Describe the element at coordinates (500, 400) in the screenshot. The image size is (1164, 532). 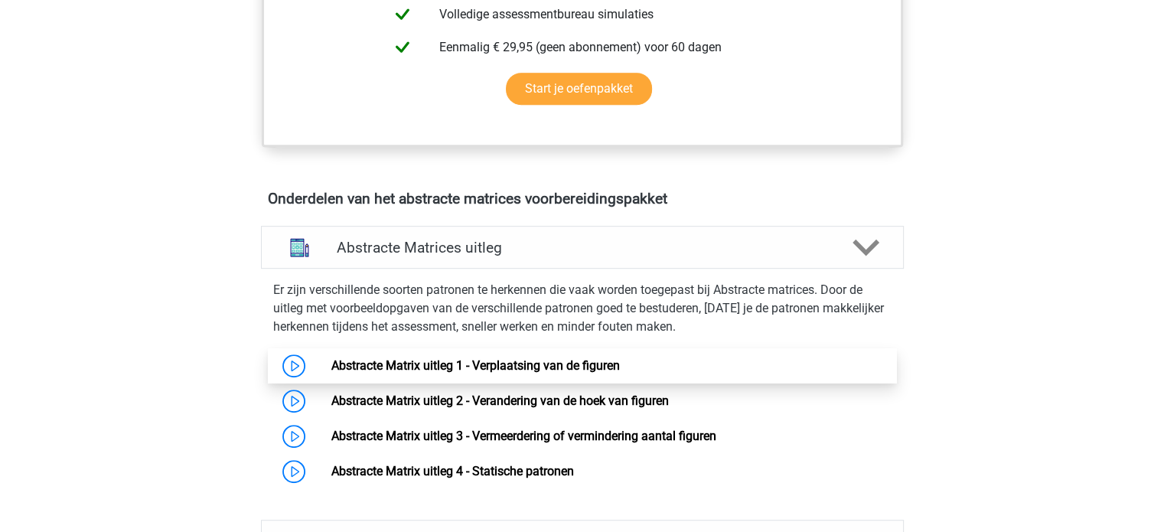
I see `a: Abstracte Matrix uitleg 2 - Verandering van de hoek van figuren` at that location.